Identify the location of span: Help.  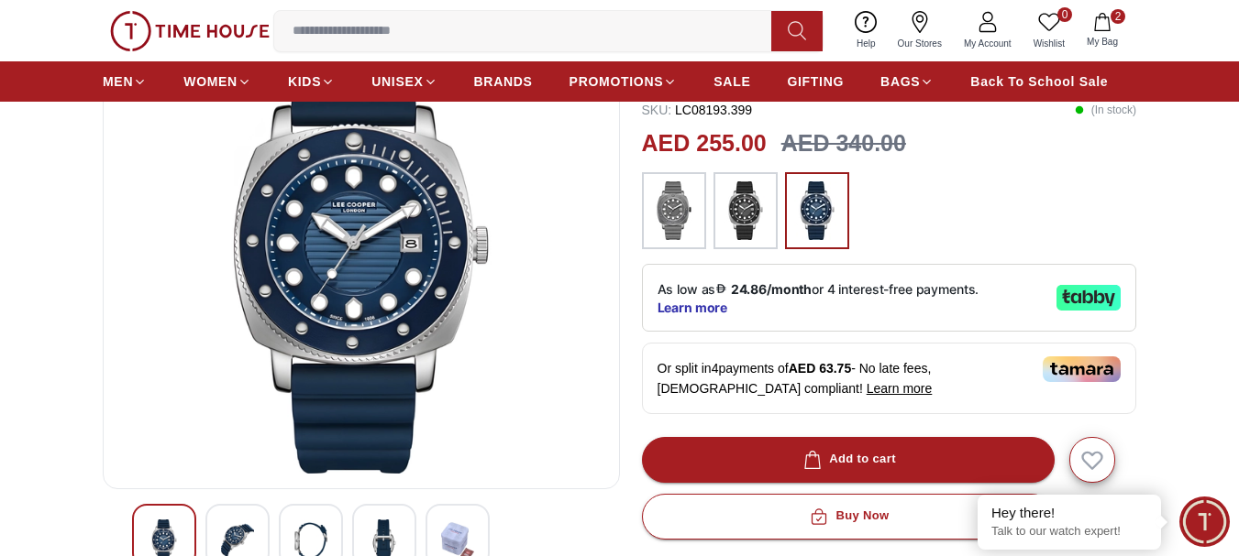
(865, 43).